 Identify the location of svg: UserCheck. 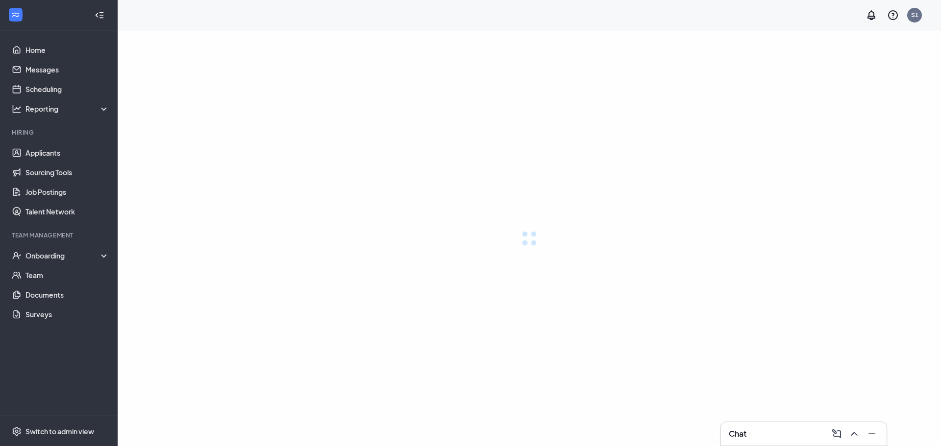
(17, 256).